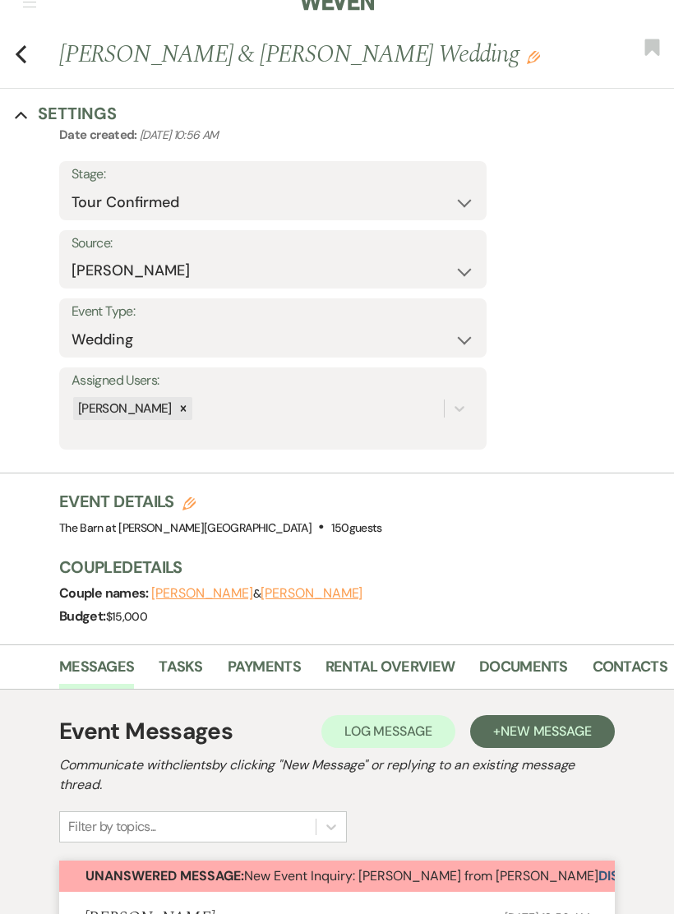 The width and height of the screenshot is (674, 914). What do you see at coordinates (164, 875) in the screenshot?
I see `strong: Unanswered Message:` at bounding box center [164, 875].